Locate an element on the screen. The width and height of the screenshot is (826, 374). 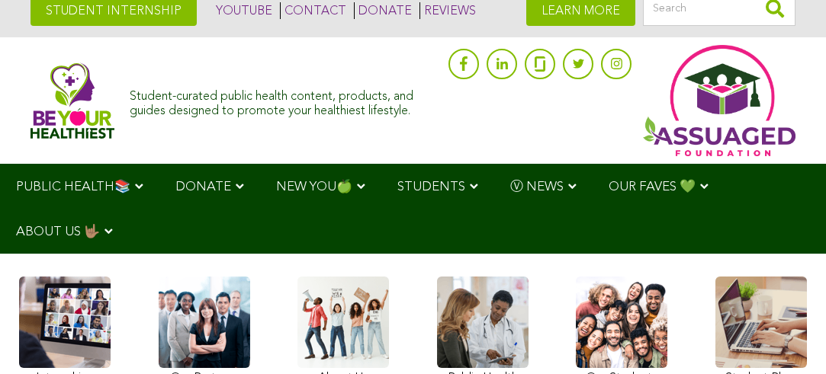
div: Chat Widget is located at coordinates (788, 338).